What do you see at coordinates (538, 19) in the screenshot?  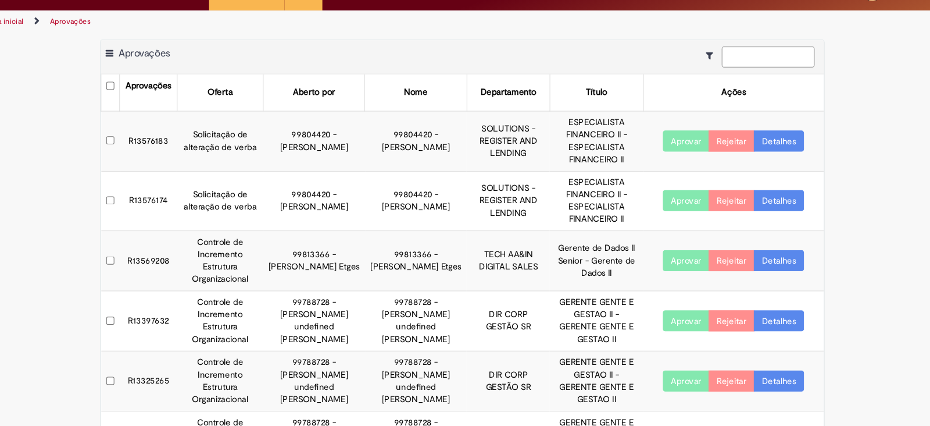 I see `p: +GenAi` at bounding box center [538, 19].